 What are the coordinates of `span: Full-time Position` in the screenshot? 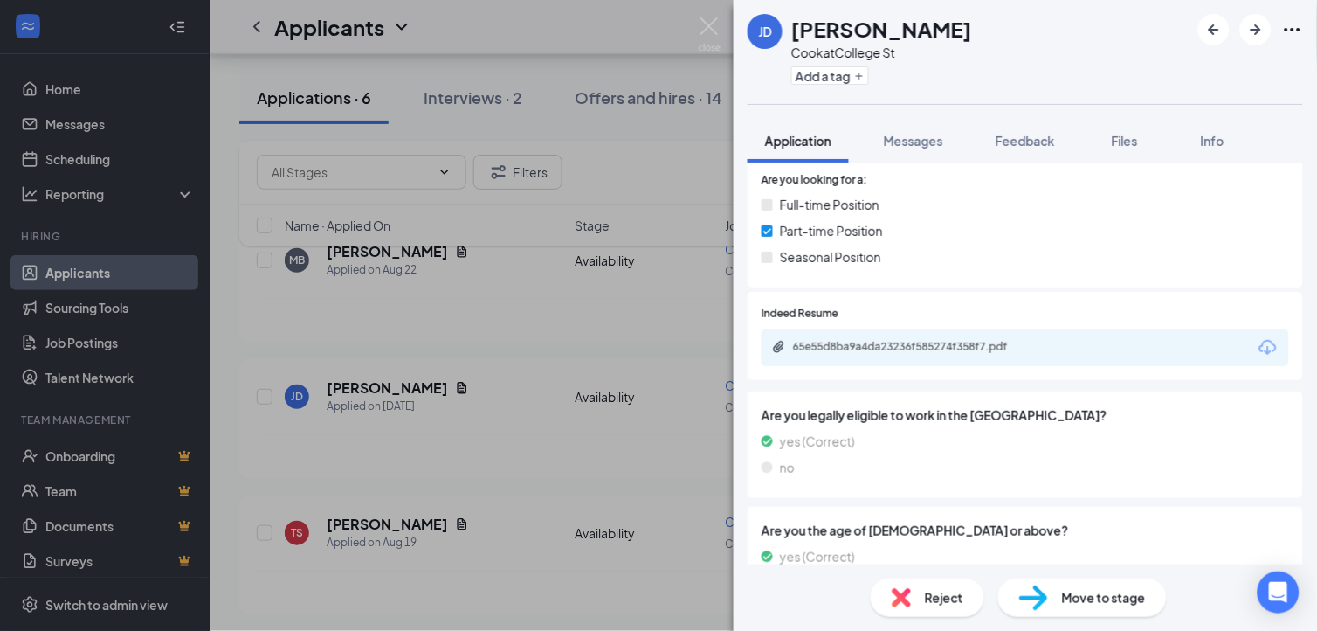 It's located at (830, 204).